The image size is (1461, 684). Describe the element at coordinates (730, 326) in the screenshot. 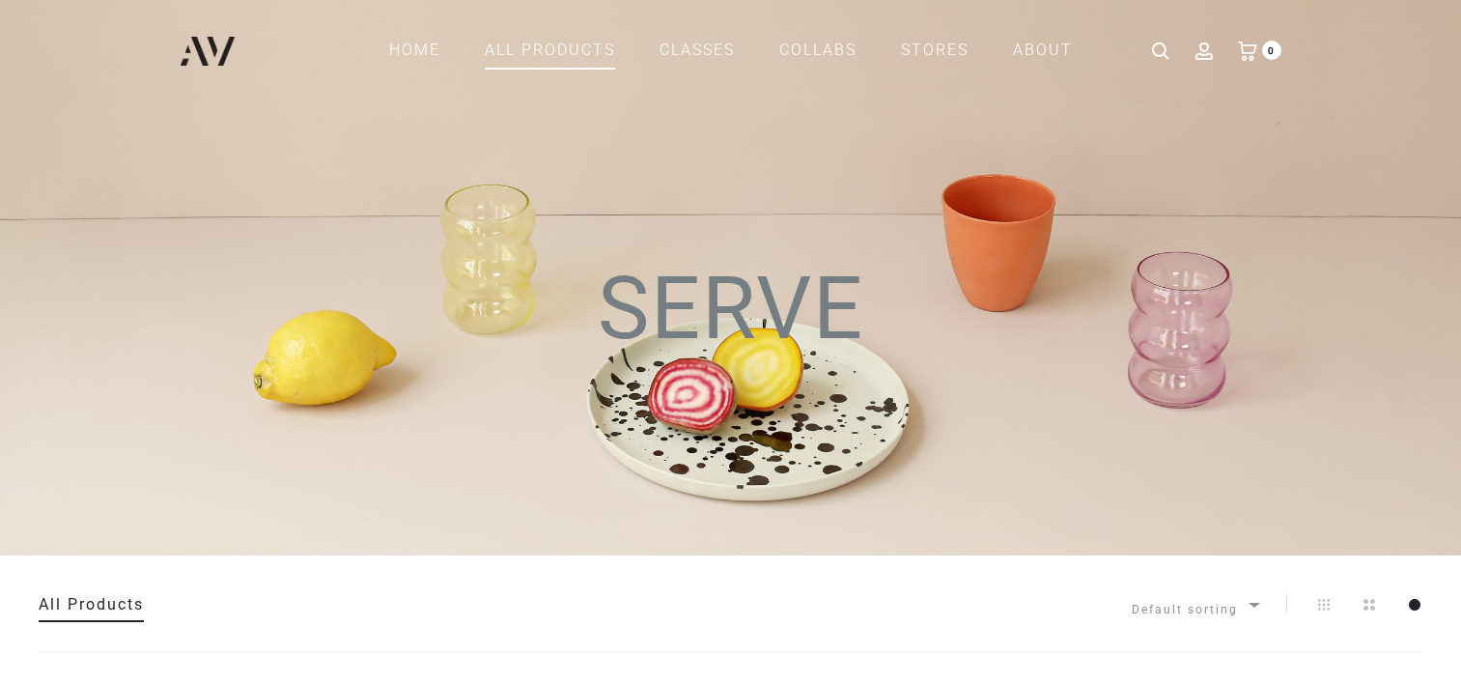

I see `h1: SERVE` at that location.